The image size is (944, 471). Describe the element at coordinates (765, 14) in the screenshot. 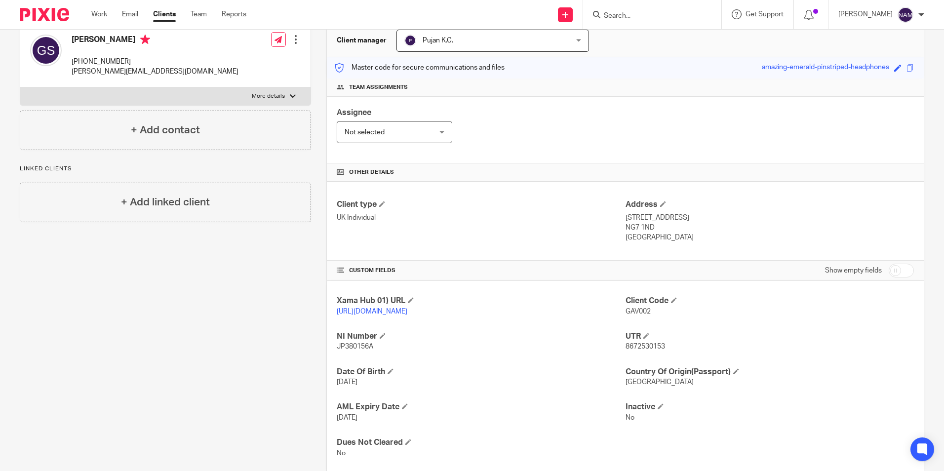

I see `span: Get Support` at that location.